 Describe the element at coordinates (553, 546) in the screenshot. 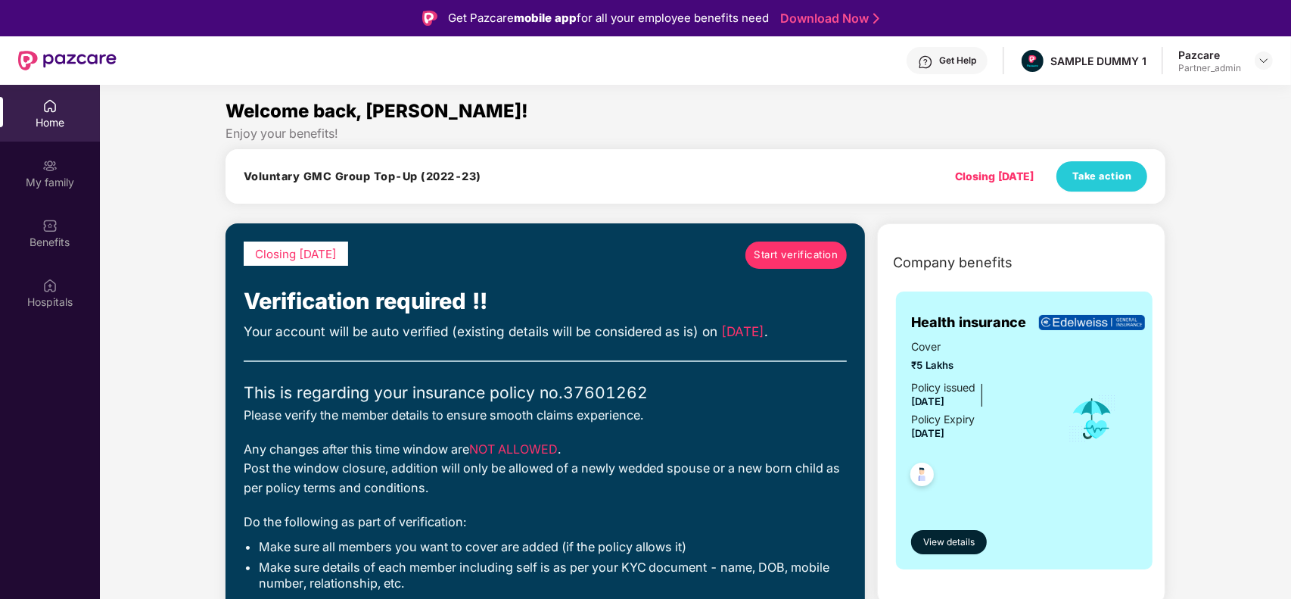

I see `li: Make sure all members you want to cover are added (if the policy allows it)` at that location.